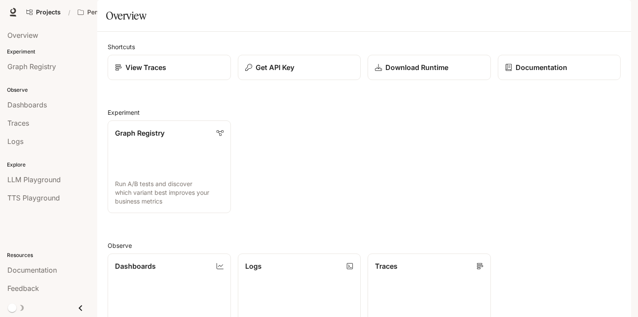  What do you see at coordinates (126, 16) in the screenshot?
I see `h1: Overview` at bounding box center [126, 16].